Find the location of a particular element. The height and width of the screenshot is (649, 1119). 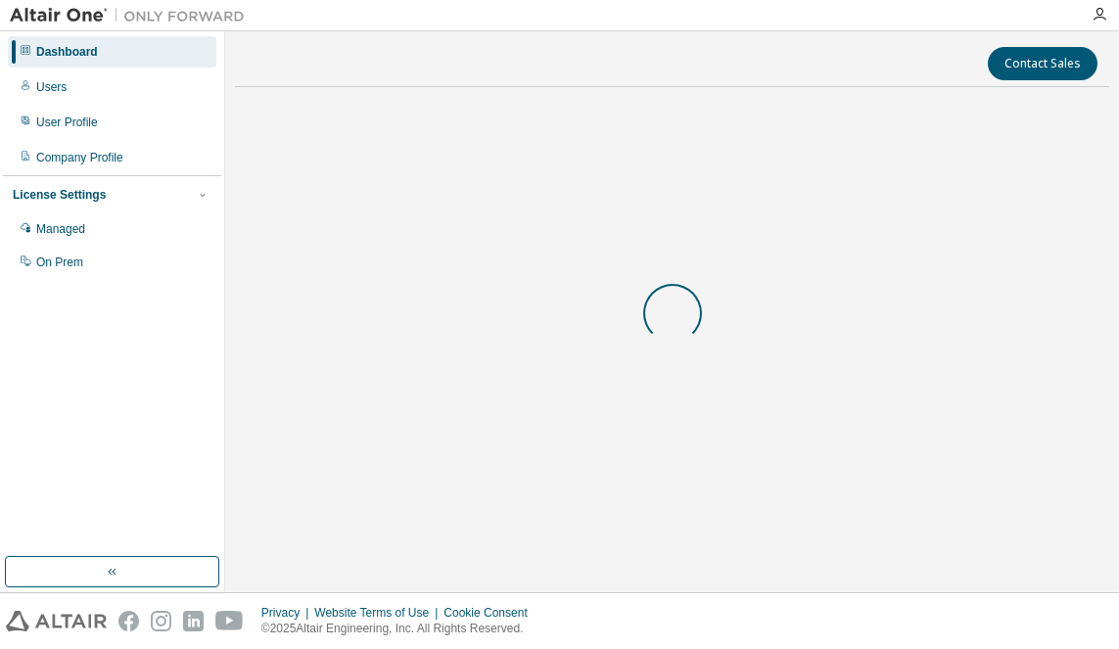

div: License Settings is located at coordinates (59, 195).